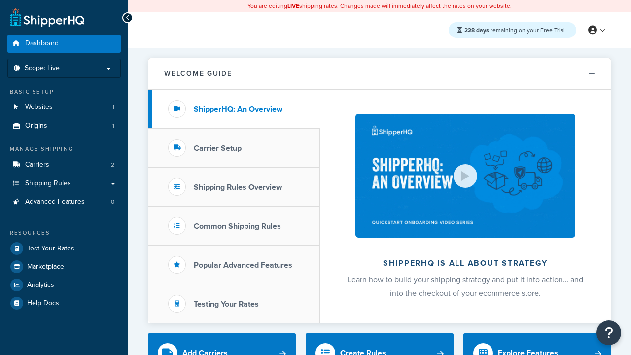  Describe the element at coordinates (64, 183) in the screenshot. I see `a: Shipping Rules` at that location.